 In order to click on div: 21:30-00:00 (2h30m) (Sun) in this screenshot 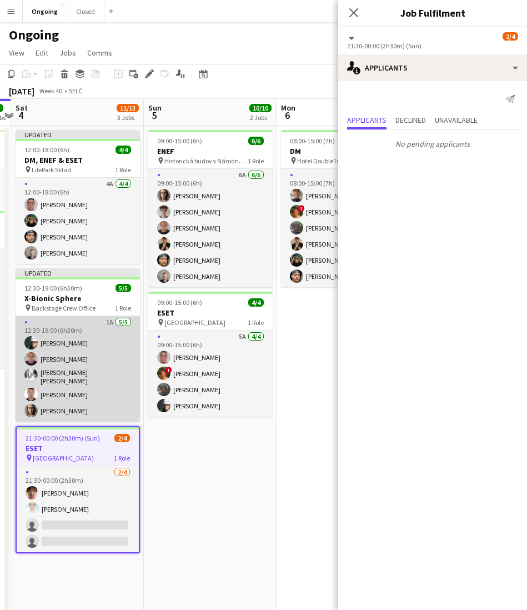, I will do `click(433, 46)`.